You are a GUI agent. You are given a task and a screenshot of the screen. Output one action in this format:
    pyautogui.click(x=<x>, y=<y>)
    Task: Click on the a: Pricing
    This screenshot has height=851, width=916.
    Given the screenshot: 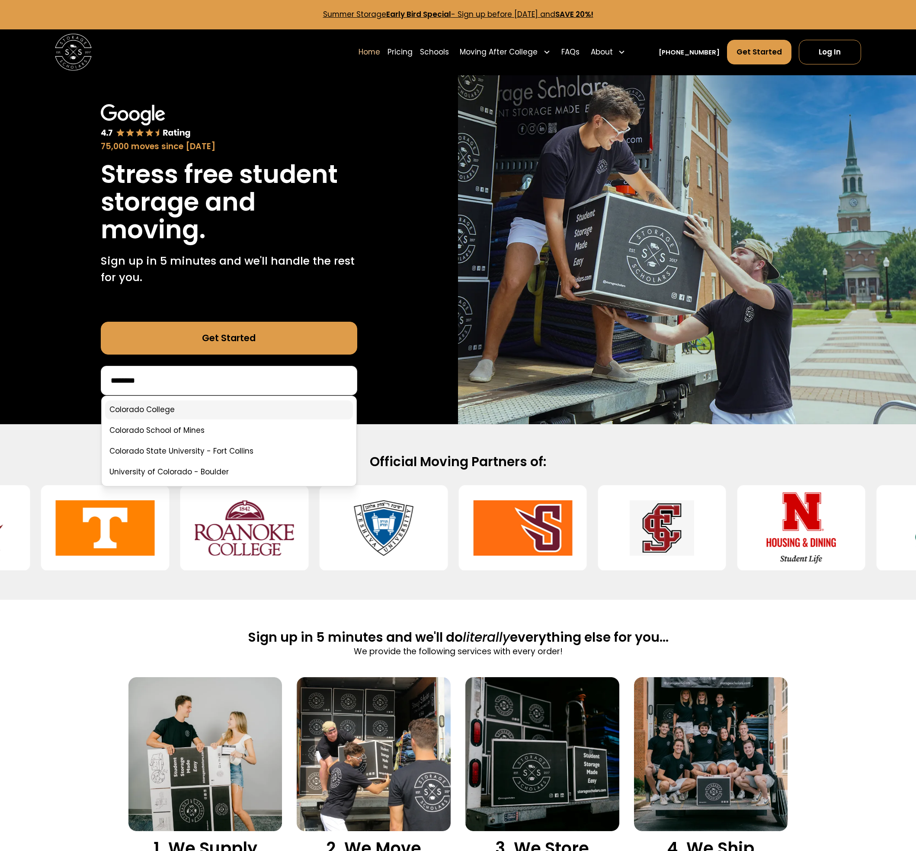 What is the action you would take?
    pyautogui.click(x=400, y=52)
    